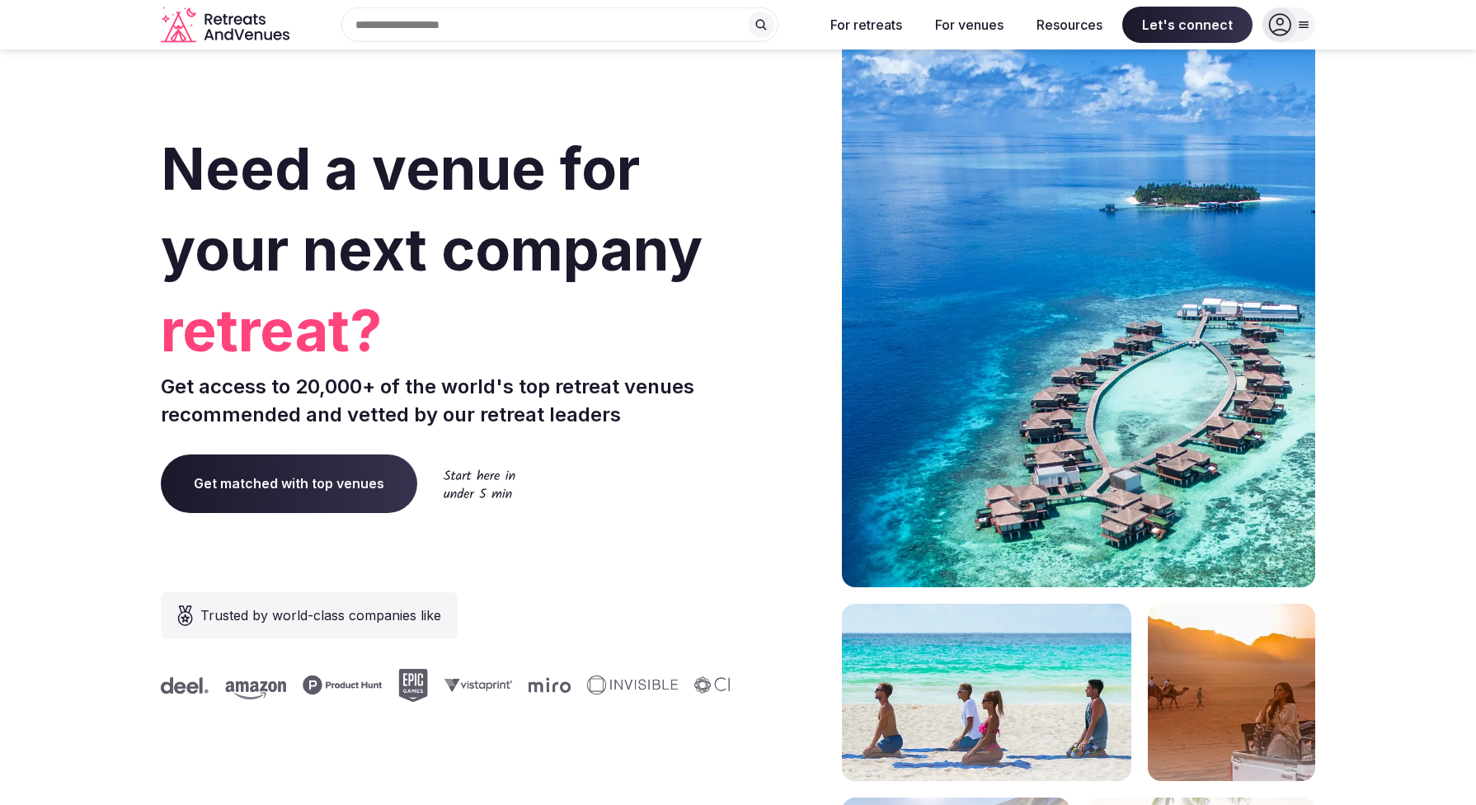 The height and width of the screenshot is (805, 1476). Describe the element at coordinates (630, 685) in the screenshot. I see `svg: Invisible company logo` at that location.